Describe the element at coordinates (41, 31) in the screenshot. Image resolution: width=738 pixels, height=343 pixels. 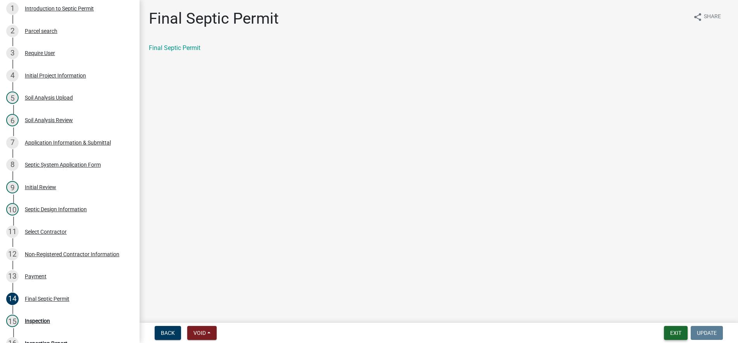
I see `div: Parcel search` at that location.